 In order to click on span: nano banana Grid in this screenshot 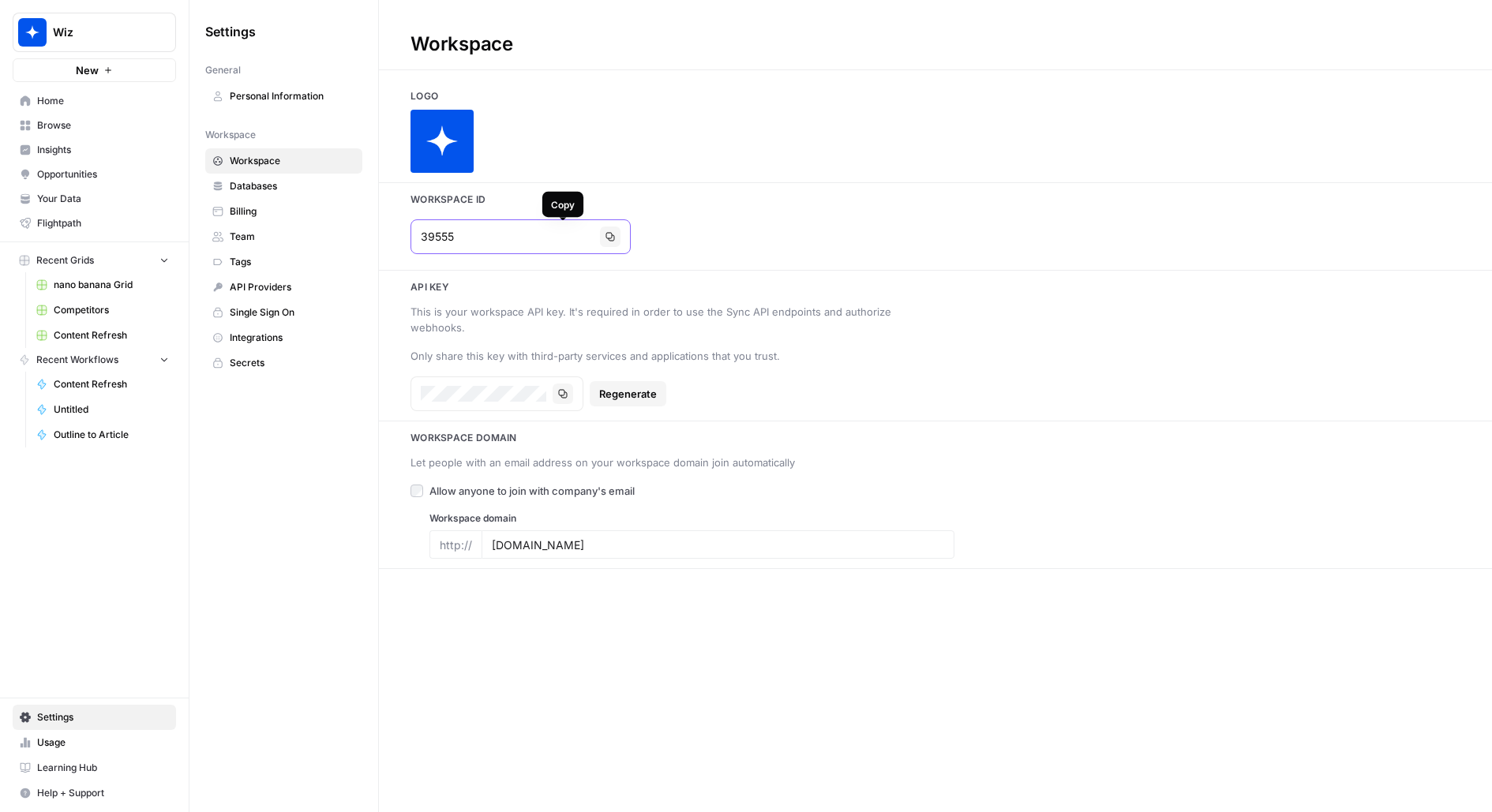, I will do `click(111, 285)`.